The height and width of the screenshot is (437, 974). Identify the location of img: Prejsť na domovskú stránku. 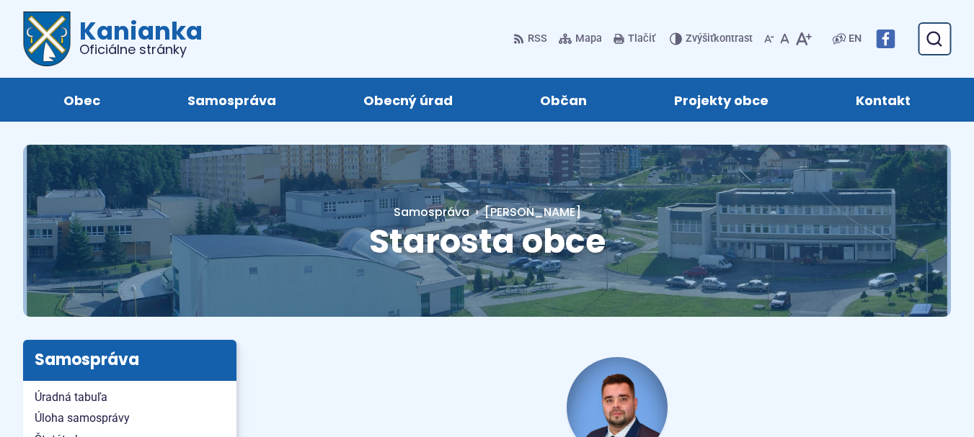
(47, 39).